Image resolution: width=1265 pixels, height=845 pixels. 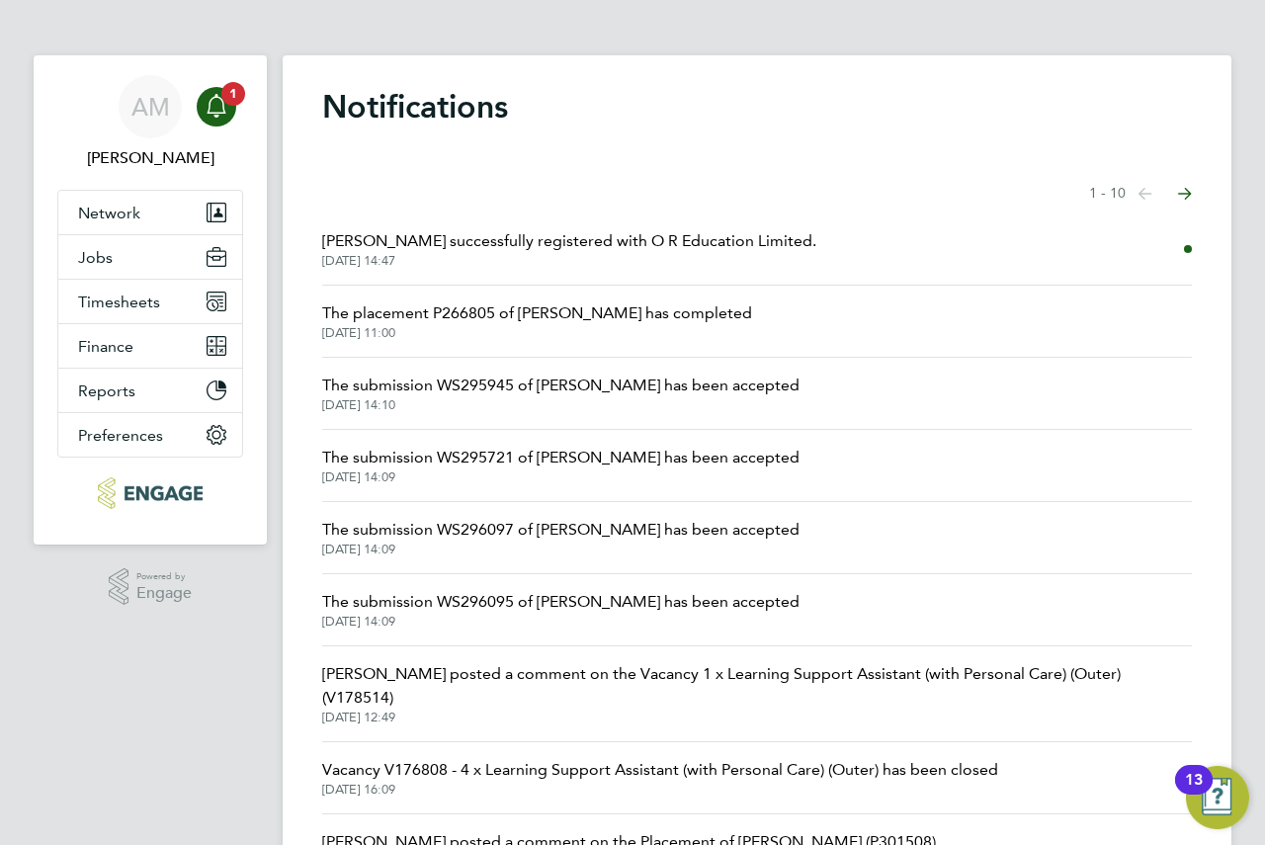 I want to click on span: 1 - 10, so click(x=1107, y=194).